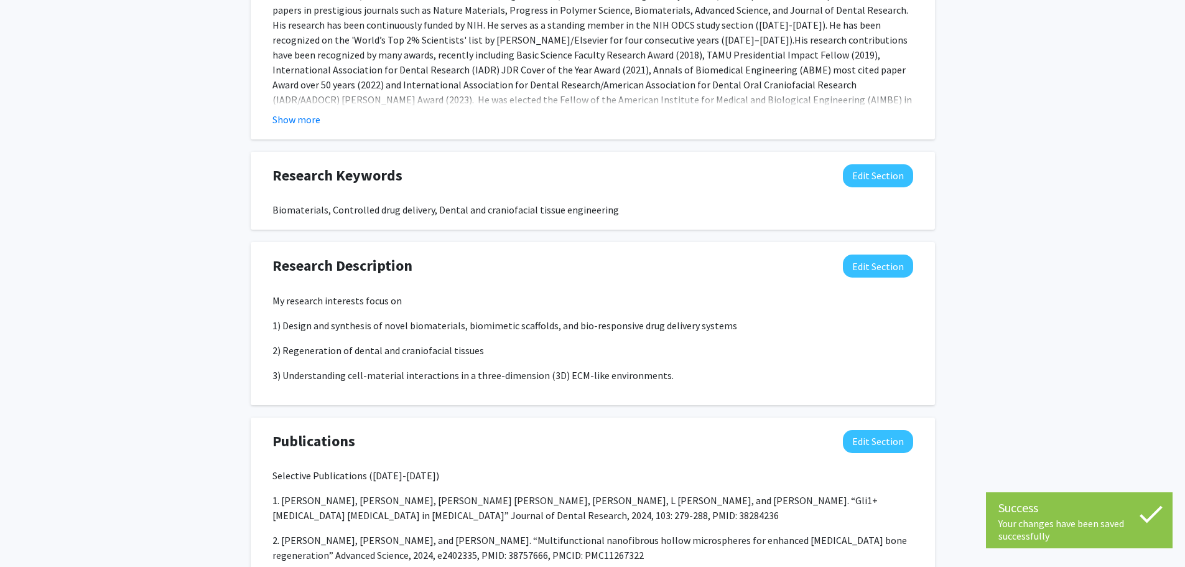 The width and height of the screenshot is (1185, 567). What do you see at coordinates (1079, 529) in the screenshot?
I see `div: Your changes have been saved successfully` at bounding box center [1079, 529].